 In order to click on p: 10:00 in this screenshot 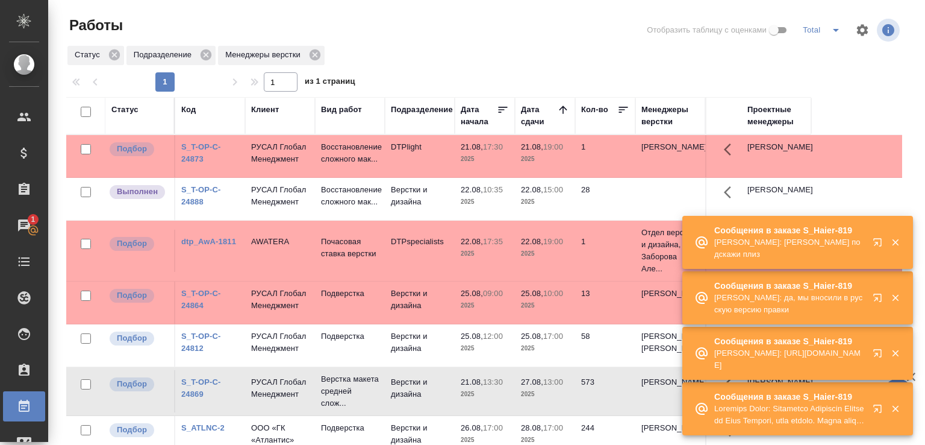, I will do `click(553, 293)`.